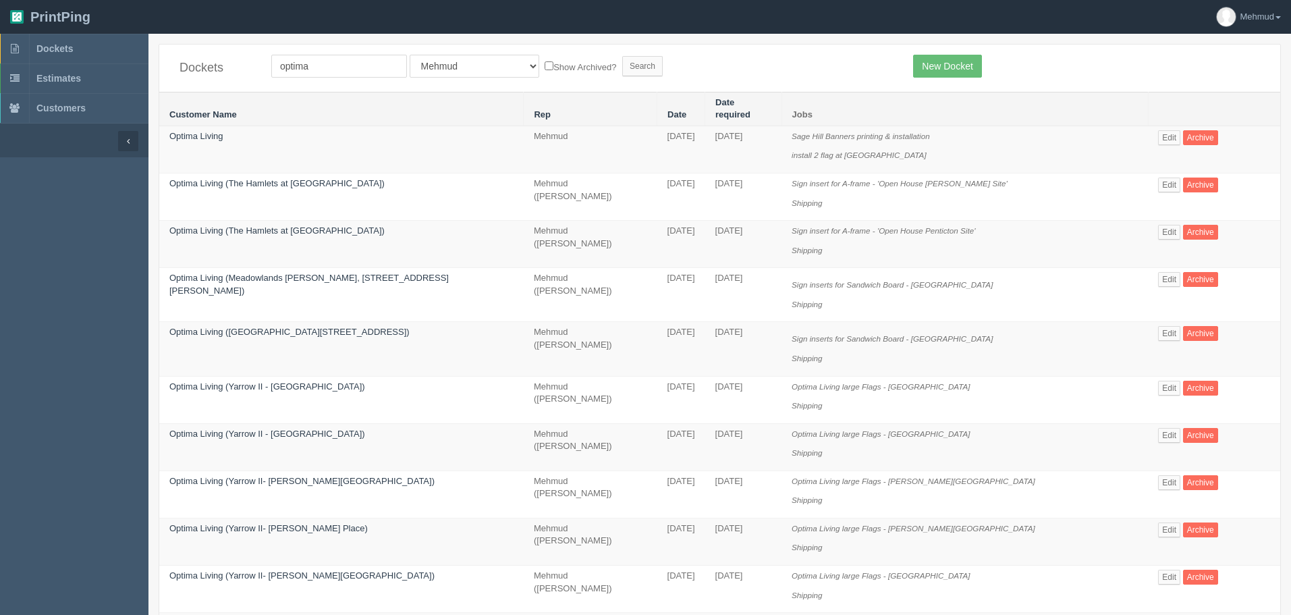 This screenshot has width=1291, height=615. Describe the element at coordinates (55, 49) in the screenshot. I see `span: Dockets` at that location.